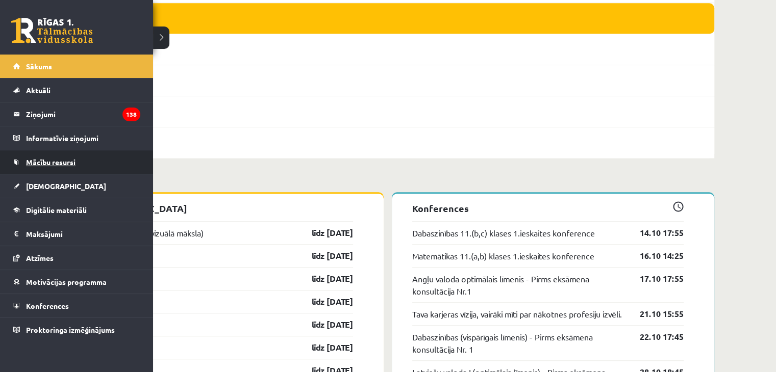  Describe the element at coordinates (518, 343) in the screenshot. I see `a: Dabaszinības (vispārīgais līmenis) - Pirms eksāmena konsultācija Nr. 1` at that location.